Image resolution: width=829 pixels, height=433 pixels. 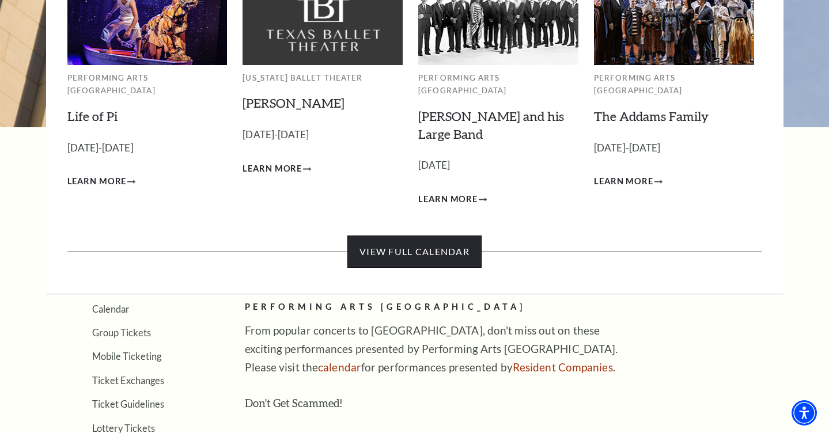 I want to click on a: calendar, so click(x=339, y=367).